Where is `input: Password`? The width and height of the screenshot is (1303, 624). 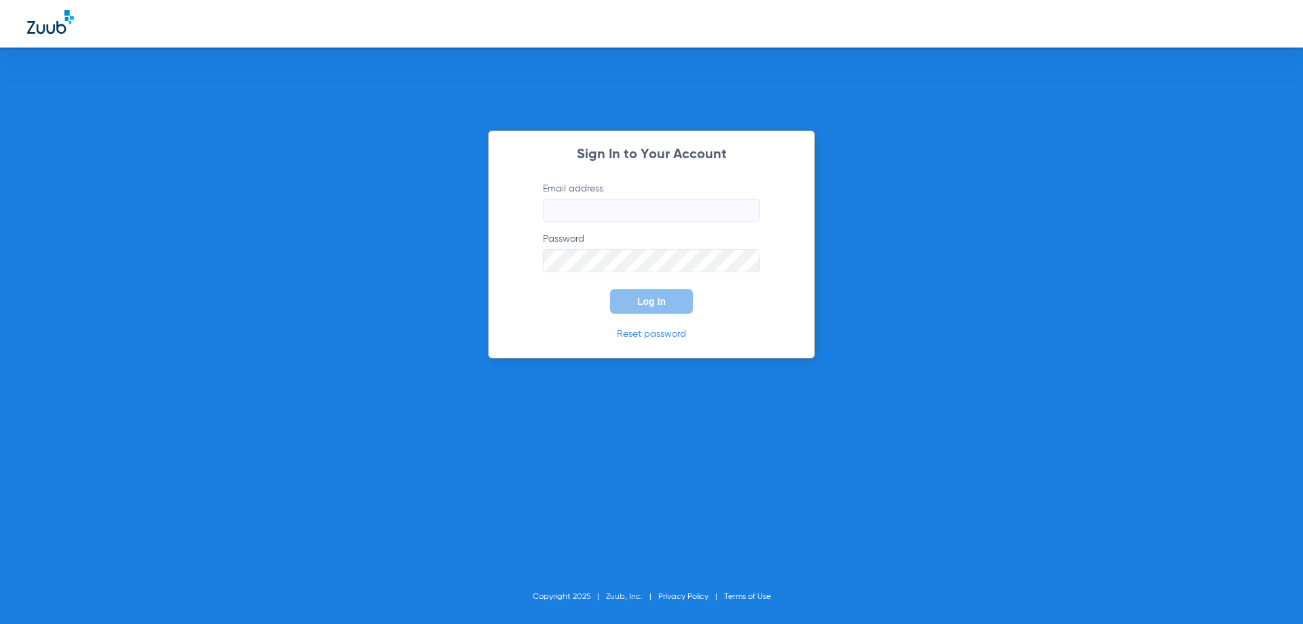 input: Password is located at coordinates (652, 261).